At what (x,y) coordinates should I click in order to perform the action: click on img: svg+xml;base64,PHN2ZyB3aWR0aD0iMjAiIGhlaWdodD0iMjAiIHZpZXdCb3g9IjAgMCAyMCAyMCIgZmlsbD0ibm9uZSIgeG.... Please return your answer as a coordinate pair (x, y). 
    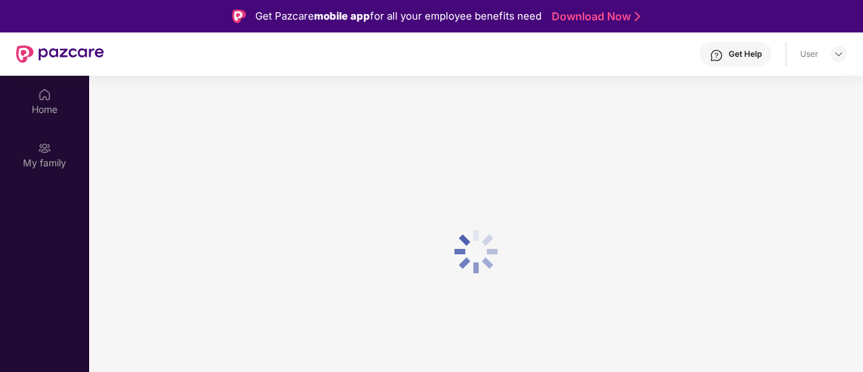
    Looking at the image, I should click on (45, 148).